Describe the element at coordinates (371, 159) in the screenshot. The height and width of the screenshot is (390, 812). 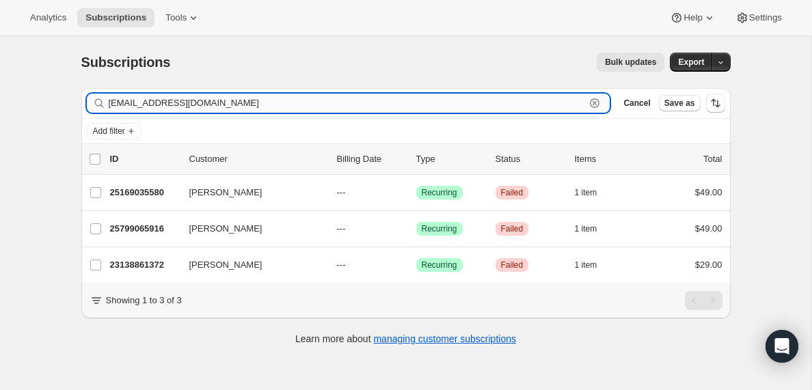
I see `p: Billing Date` at that location.